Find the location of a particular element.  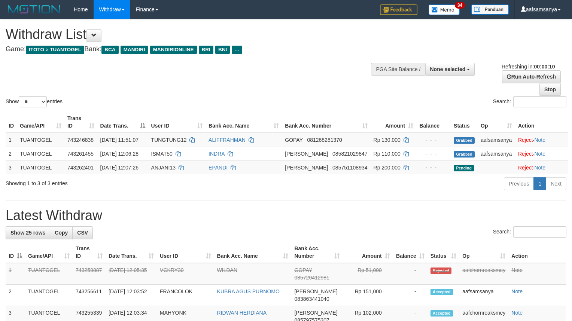

span: Copy 085751108934 to clipboard is located at coordinates (349, 168).